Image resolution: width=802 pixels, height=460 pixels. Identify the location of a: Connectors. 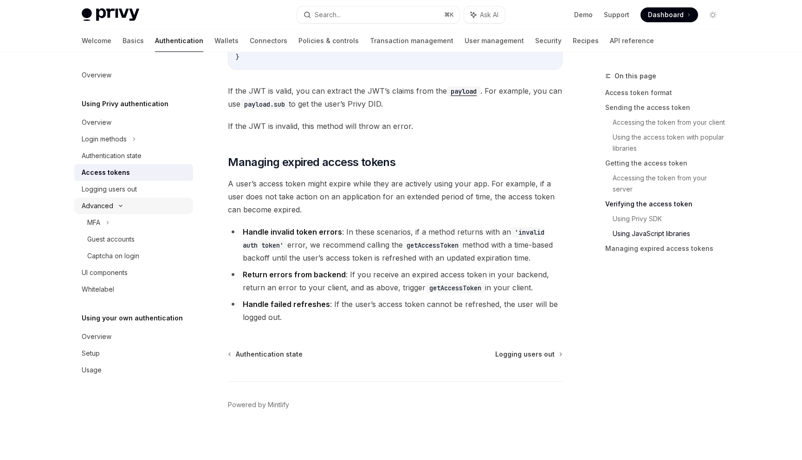
(268, 41).